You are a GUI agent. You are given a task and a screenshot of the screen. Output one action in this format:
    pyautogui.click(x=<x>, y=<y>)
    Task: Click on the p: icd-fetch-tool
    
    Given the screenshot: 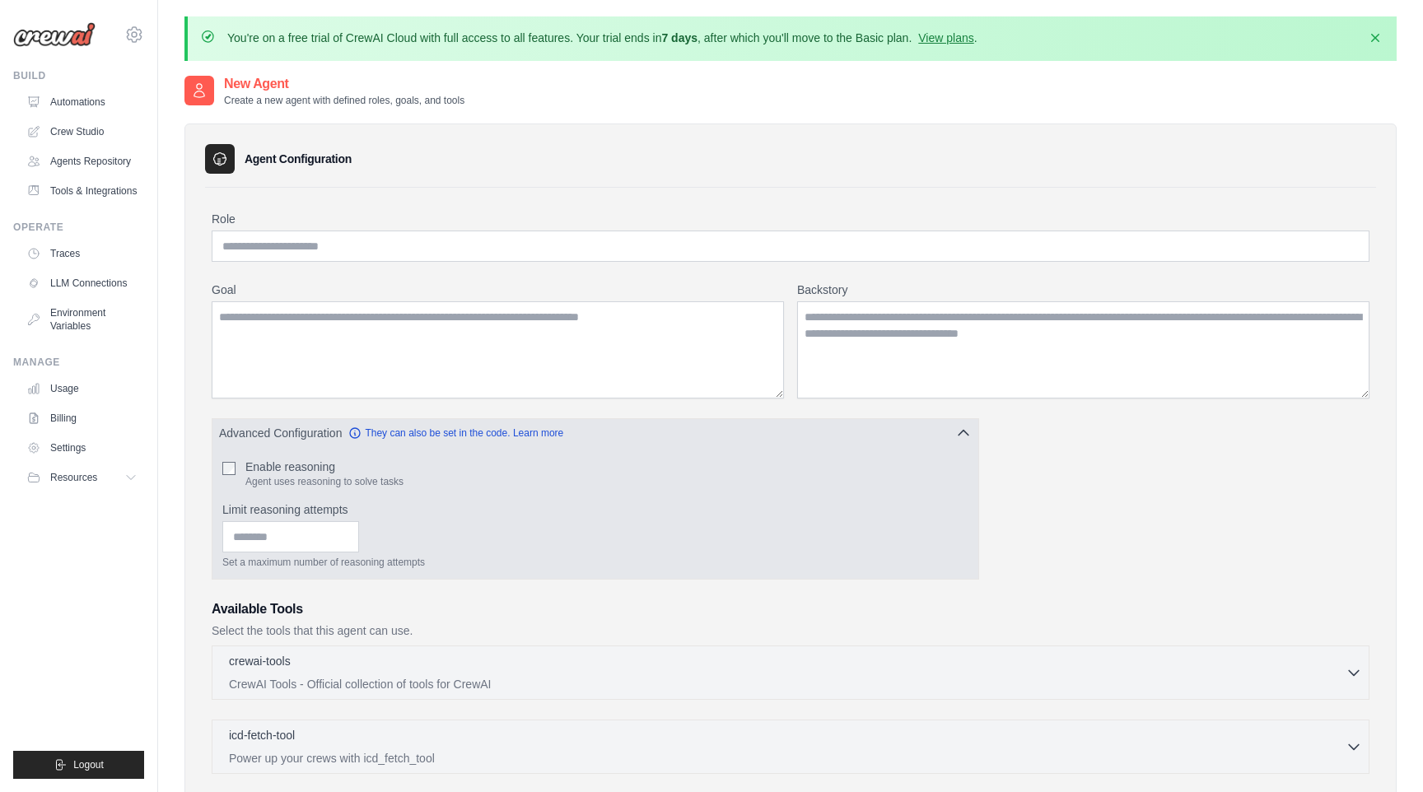 What is the action you would take?
    pyautogui.click(x=262, y=736)
    